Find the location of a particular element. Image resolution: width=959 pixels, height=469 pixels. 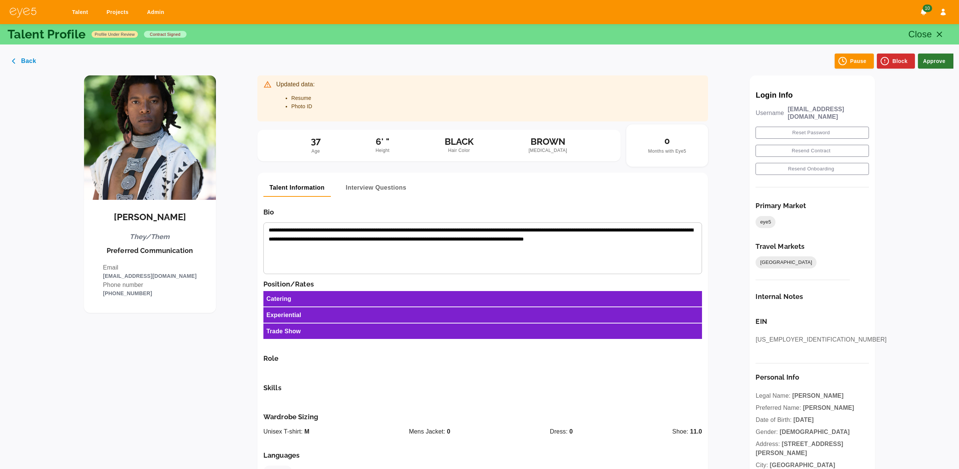

h5: BROWN is located at coordinates (548, 142).